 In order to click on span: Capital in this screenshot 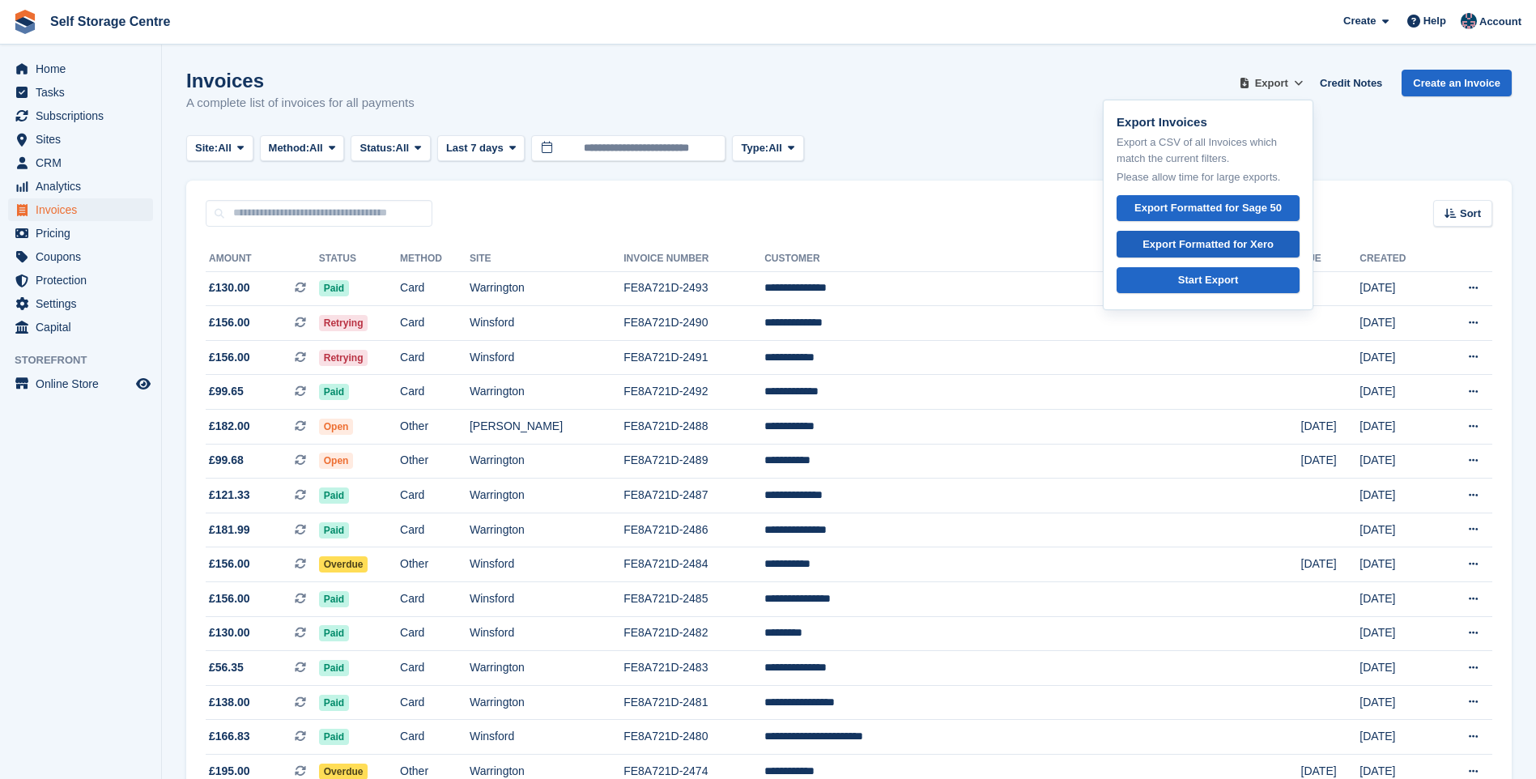, I will do `click(84, 327)`.